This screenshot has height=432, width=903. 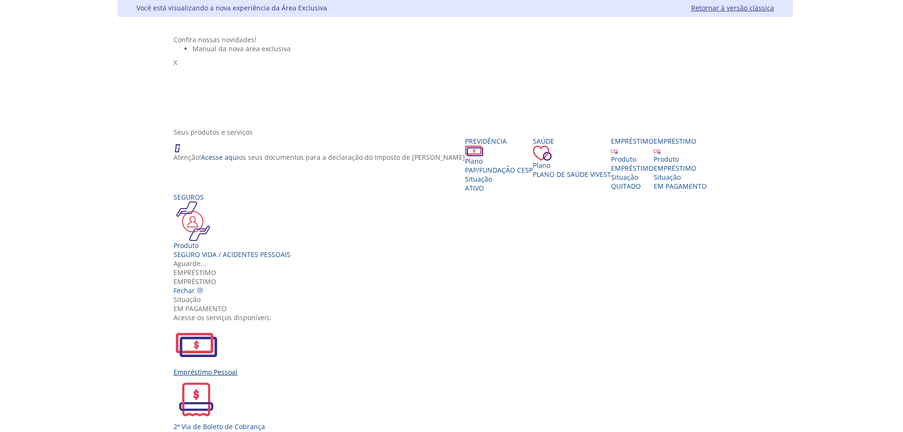 I want to click on span: X, so click(x=175, y=62).